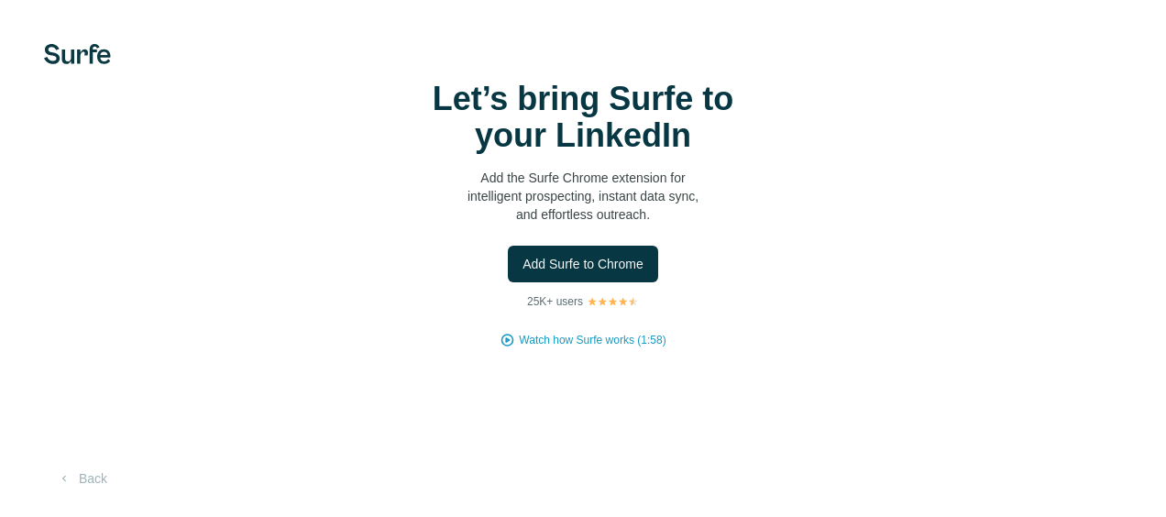  What do you see at coordinates (583, 264) in the screenshot?
I see `span: Add Surfe to Chrome` at bounding box center [583, 264].